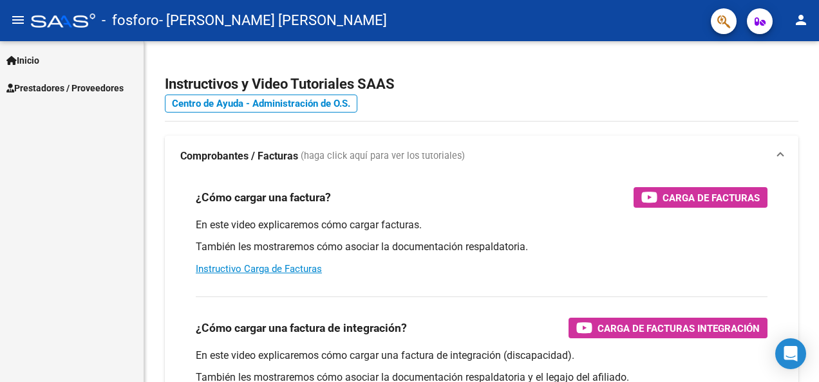 This screenshot has height=382, width=819. What do you see at coordinates (23, 60) in the screenshot?
I see `span: Inicio` at bounding box center [23, 60].